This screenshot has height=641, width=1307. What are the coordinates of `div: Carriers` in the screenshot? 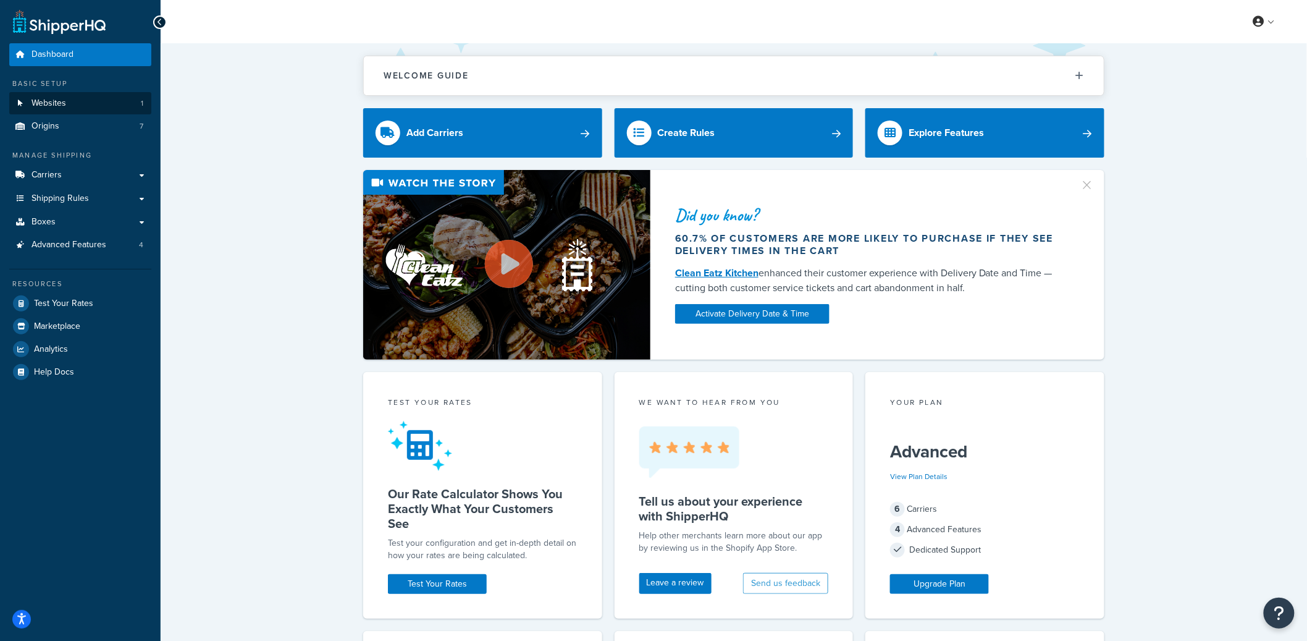 It's located at (985, 509).